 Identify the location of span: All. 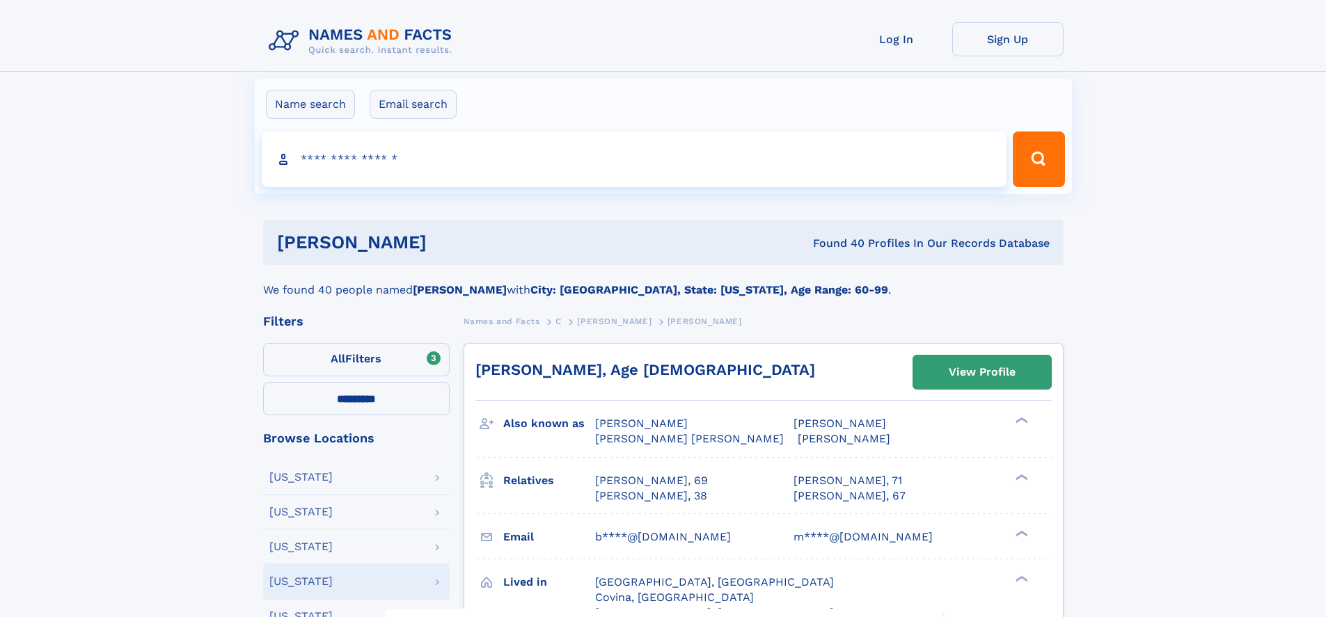
(338, 358).